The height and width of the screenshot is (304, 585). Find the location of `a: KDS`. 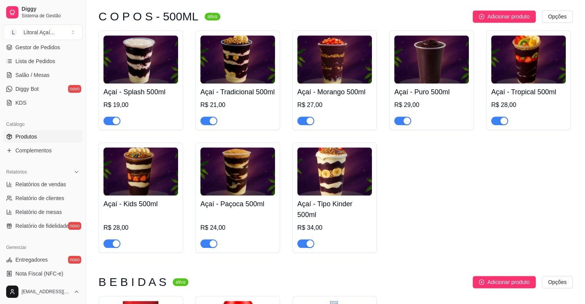

a: KDS is located at coordinates (43, 103).